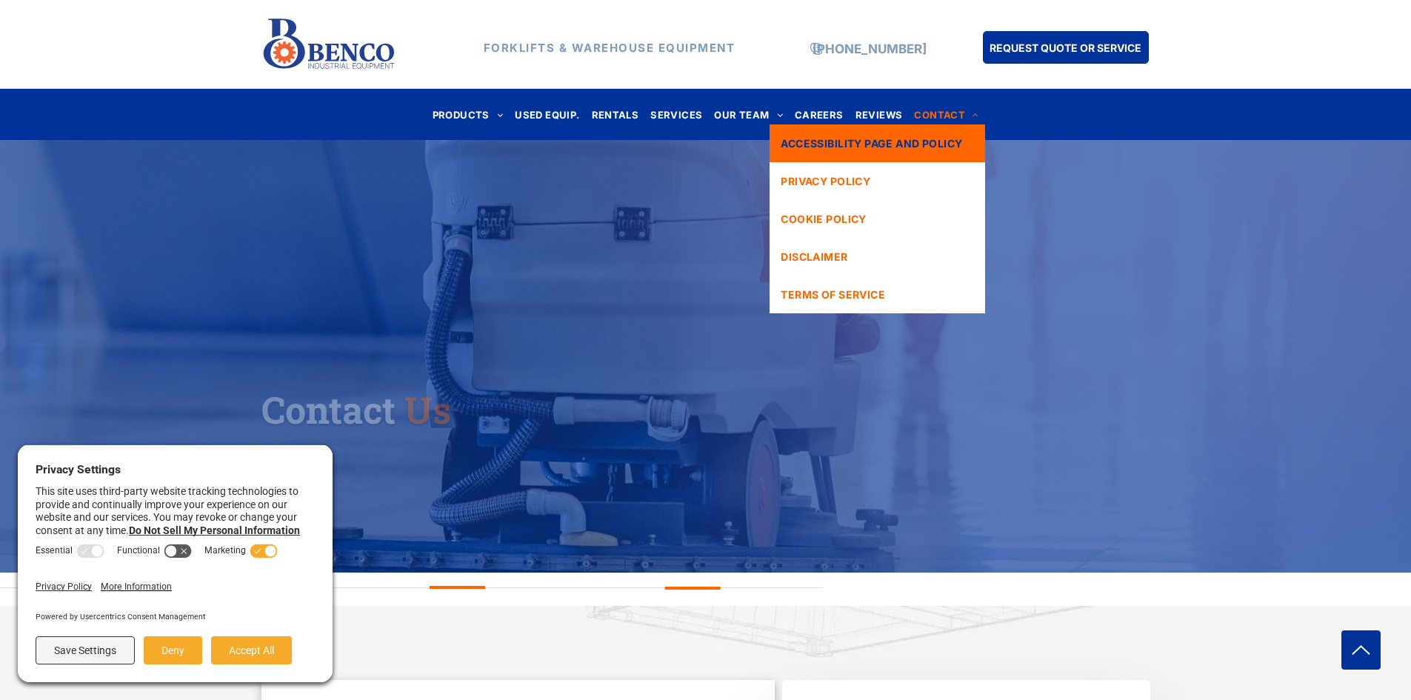 This screenshot has height=700, width=1411. Describe the element at coordinates (610, 47) in the screenshot. I see `strong: FORKLIFTS & WAREHOUSE EQUIPMENT` at that location.